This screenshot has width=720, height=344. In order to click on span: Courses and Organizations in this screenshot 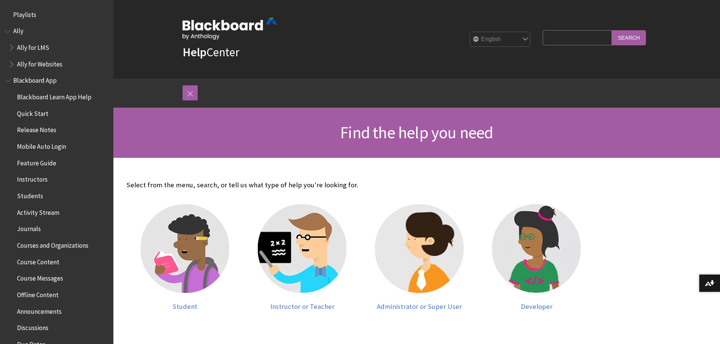, I will do `click(53, 244)`.